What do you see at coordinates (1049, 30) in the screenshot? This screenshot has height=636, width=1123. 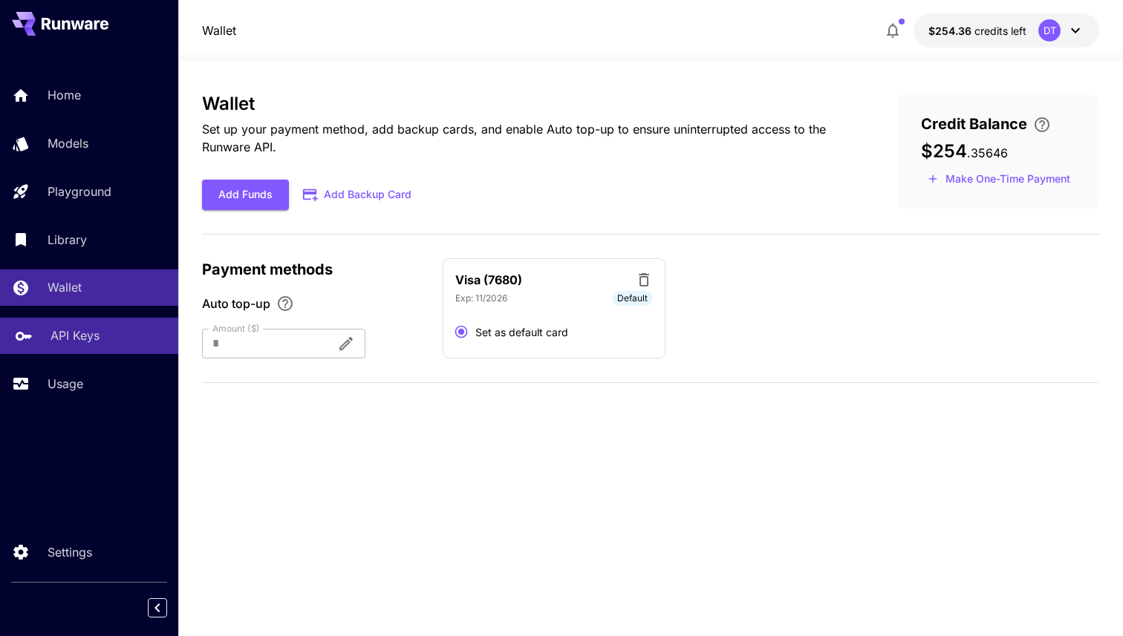 I see `div: DT` at bounding box center [1049, 30].